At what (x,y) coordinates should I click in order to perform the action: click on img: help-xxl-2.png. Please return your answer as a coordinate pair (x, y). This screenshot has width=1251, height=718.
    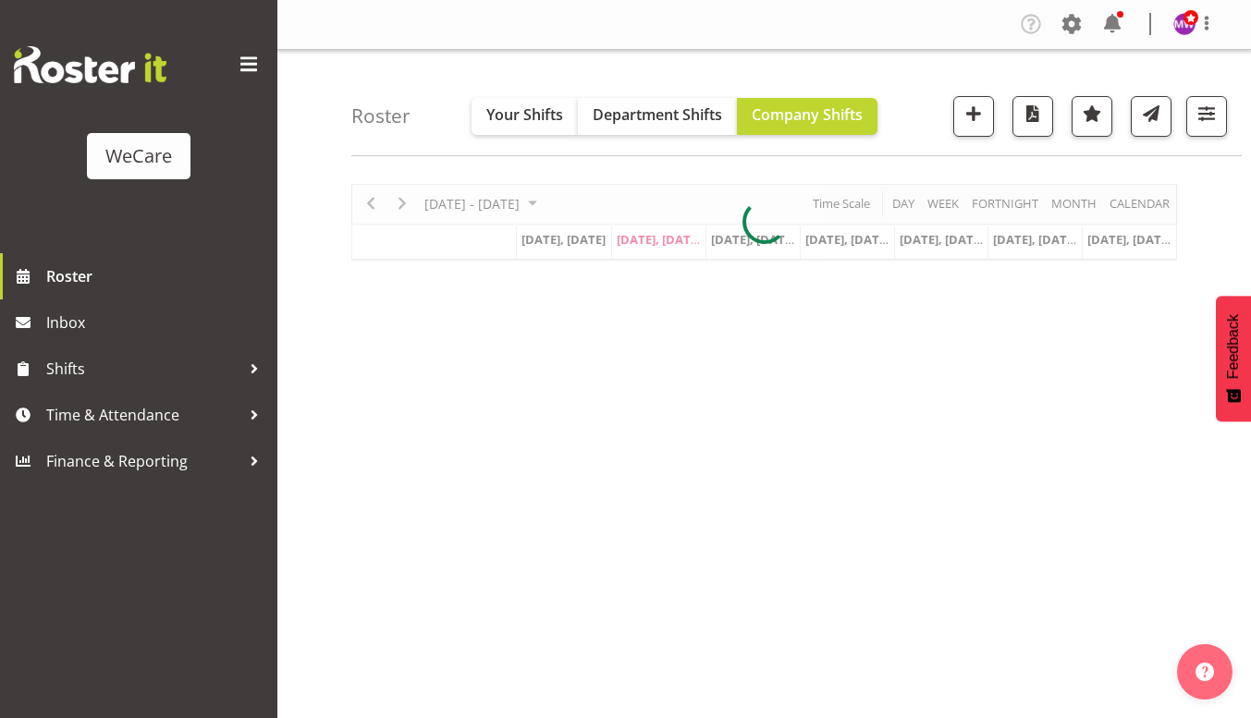
    Looking at the image, I should click on (1205, 672).